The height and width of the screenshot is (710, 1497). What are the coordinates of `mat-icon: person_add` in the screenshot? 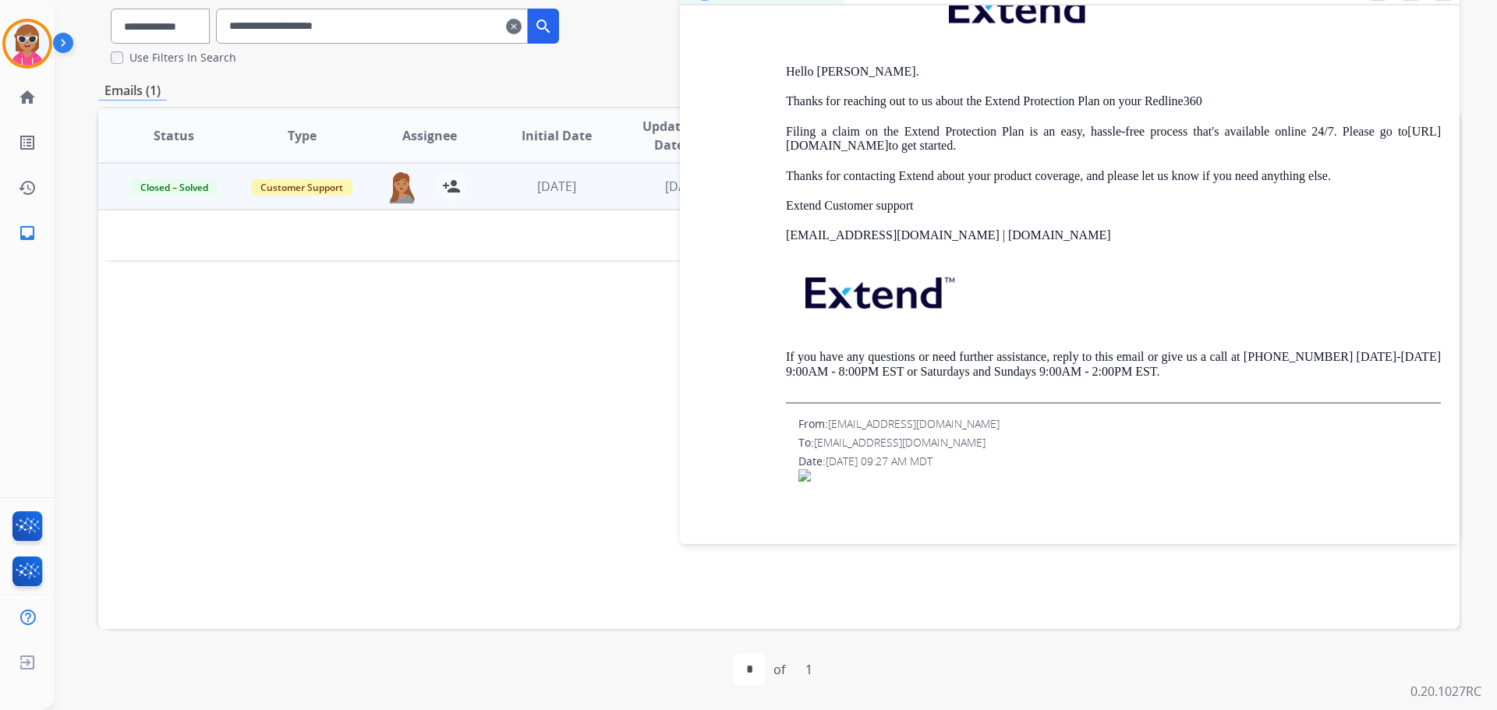 It's located at (451, 186).